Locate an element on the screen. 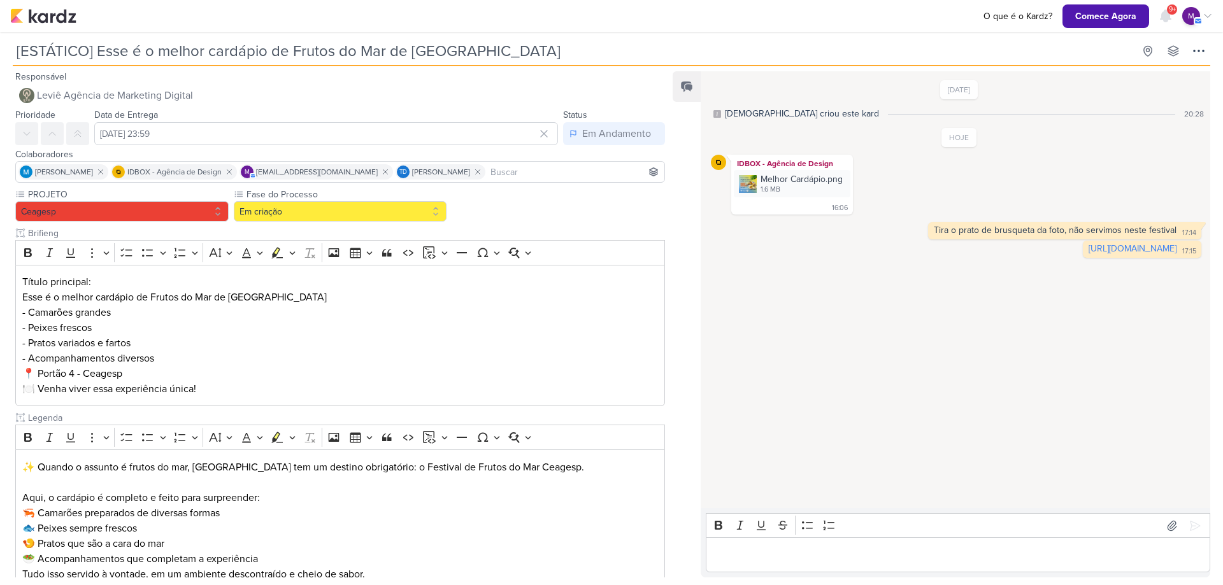 Image resolution: width=1223 pixels, height=585 pixels. img: kardz.app is located at coordinates (43, 16).